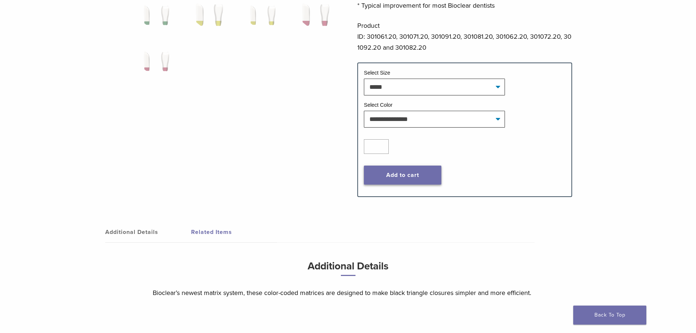 The height and width of the screenshot is (333, 696). I want to click on p: Product ID: 301061.20, 301071.20, 301091.20, 301081.20, 301062.20, 301072.20, 301092.20 and 30108..., so click(465, 37).